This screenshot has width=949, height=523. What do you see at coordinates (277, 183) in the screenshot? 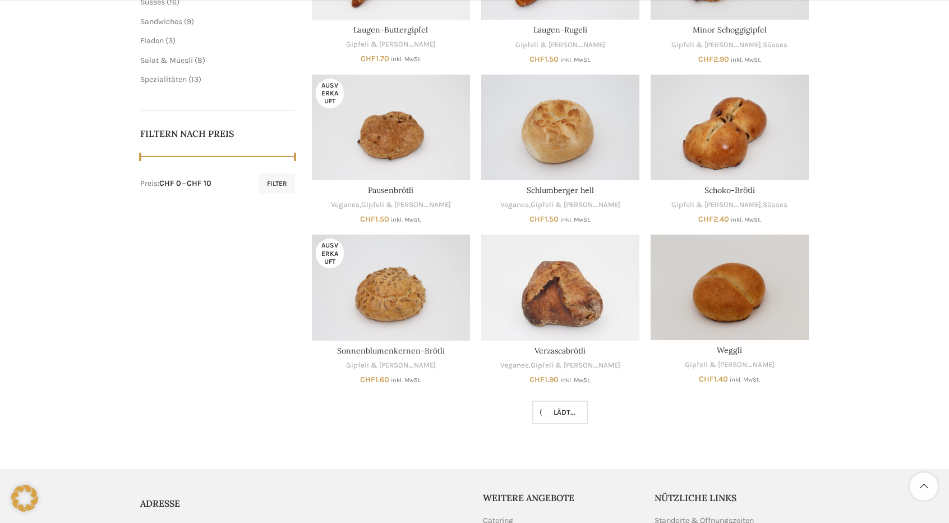
I see `button: Filter` at bounding box center [277, 183].